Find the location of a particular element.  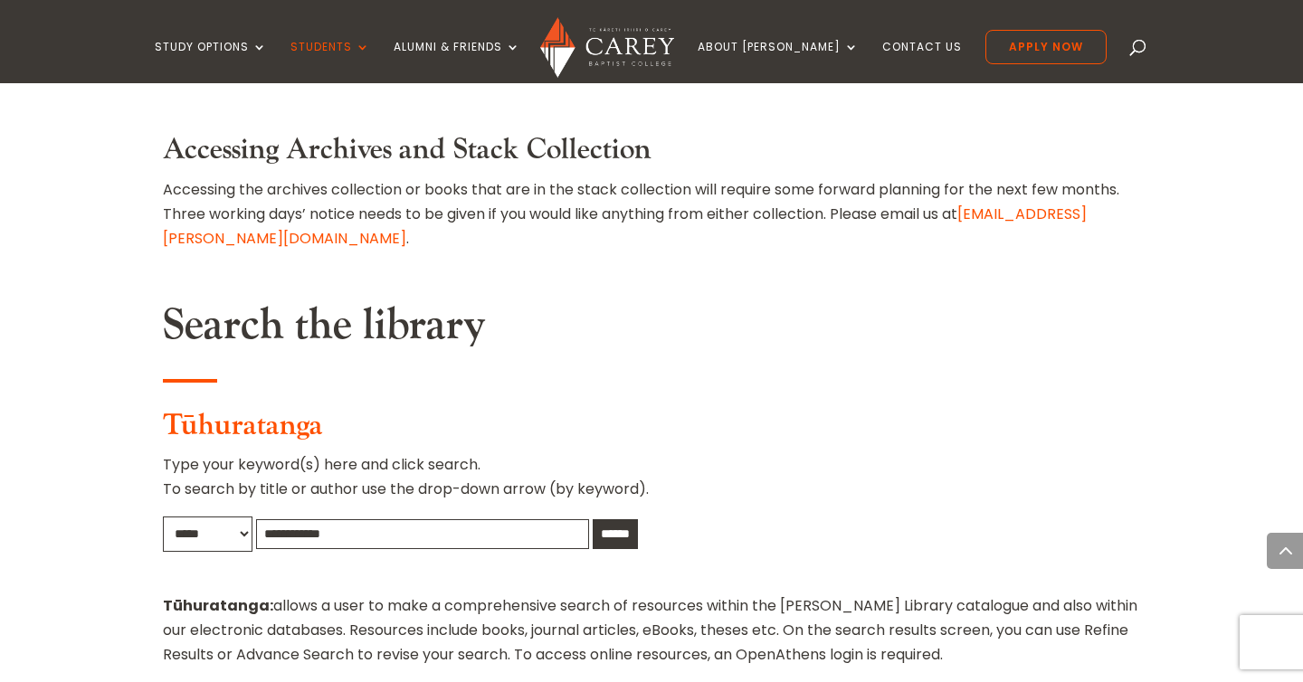

img: Carey Baptist College is located at coordinates (606, 47).